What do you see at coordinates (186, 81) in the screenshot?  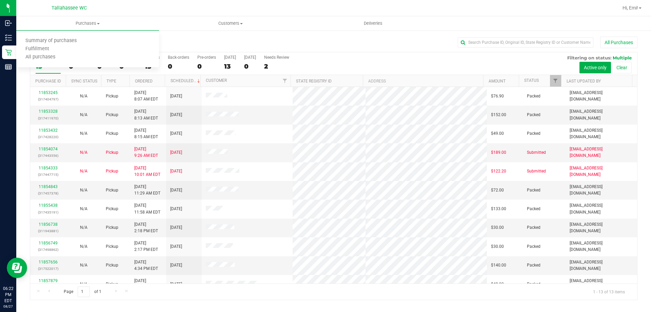 I see `a: Scheduled` at bounding box center [186, 81].